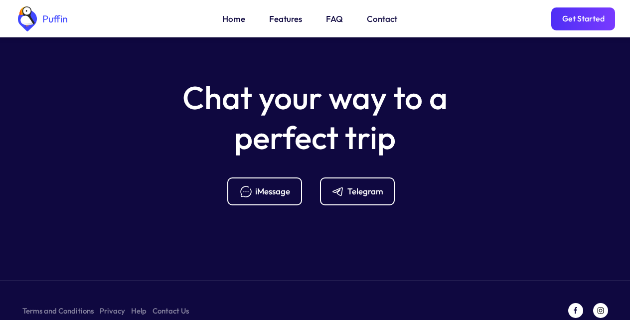 Image resolution: width=630 pixels, height=320 pixels. I want to click on div: Telegram, so click(365, 191).